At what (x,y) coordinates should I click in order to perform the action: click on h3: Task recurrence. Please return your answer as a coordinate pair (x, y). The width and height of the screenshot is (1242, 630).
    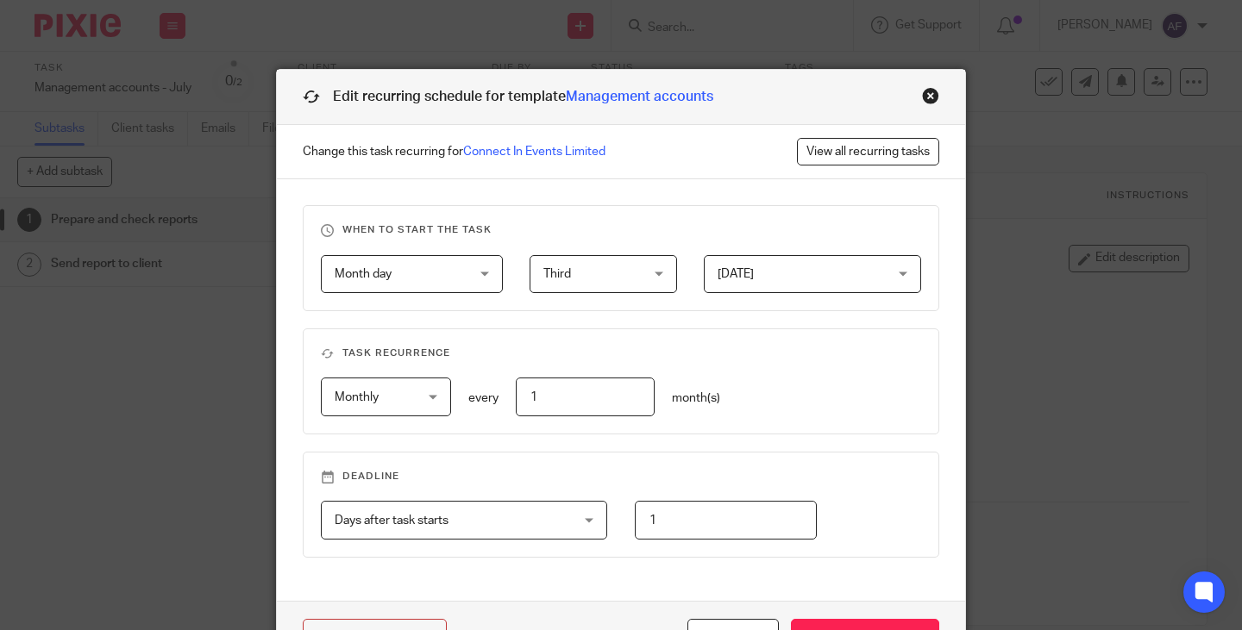
    Looking at the image, I should click on (621, 353).